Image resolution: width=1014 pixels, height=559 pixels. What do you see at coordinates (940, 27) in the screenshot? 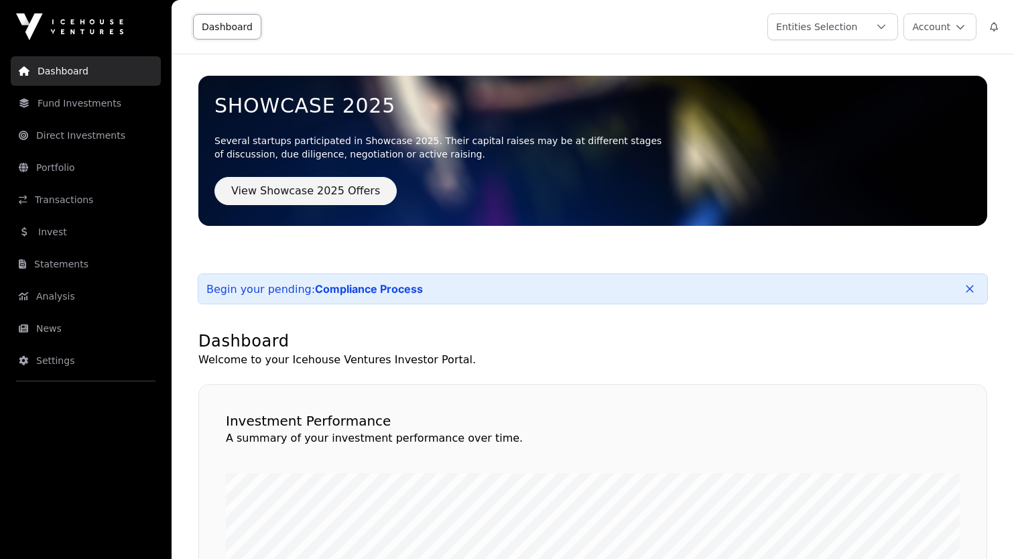
I see `button: Account` at bounding box center [940, 27].